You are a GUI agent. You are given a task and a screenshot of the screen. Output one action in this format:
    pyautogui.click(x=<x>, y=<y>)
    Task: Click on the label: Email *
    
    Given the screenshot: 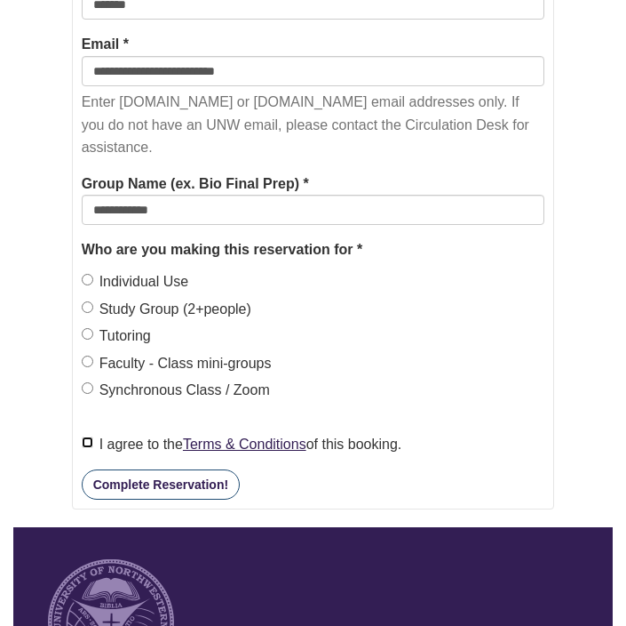 What is the action you would take?
    pyautogui.click(x=105, y=44)
    